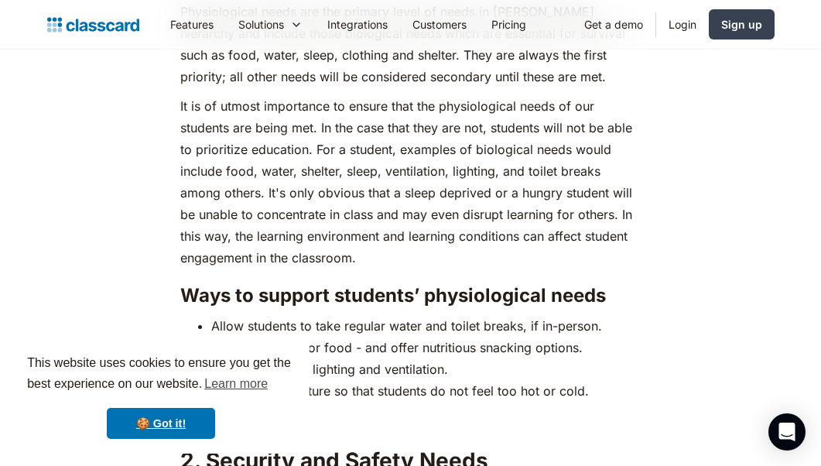 The width and height of the screenshot is (821, 466). Describe the element at coordinates (426, 369) in the screenshot. I see `li: Ensure adequate lighting and ventilation.` at that location.